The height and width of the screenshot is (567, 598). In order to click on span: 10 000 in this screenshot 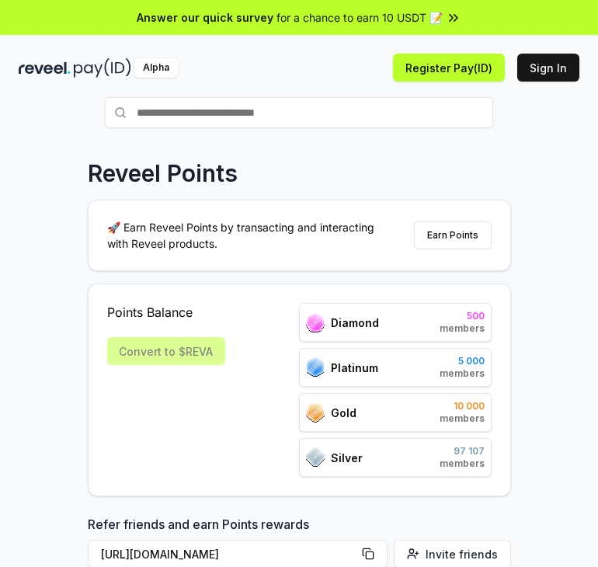, I will do `click(462, 406)`.